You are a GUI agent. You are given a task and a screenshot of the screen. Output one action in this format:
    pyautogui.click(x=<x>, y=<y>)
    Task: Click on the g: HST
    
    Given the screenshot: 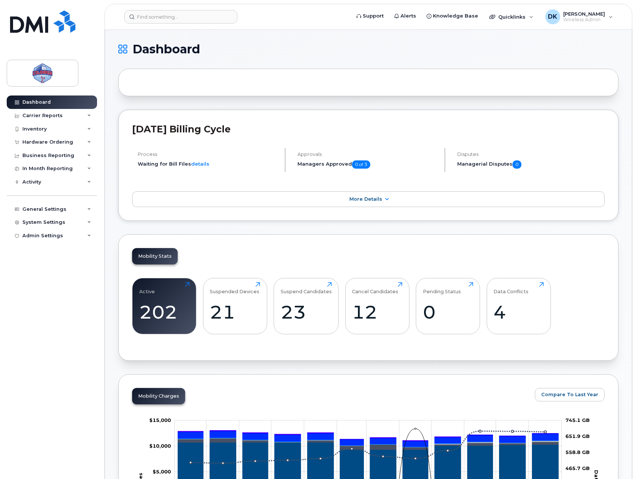 What is the action you would take?
    pyautogui.click(x=368, y=439)
    